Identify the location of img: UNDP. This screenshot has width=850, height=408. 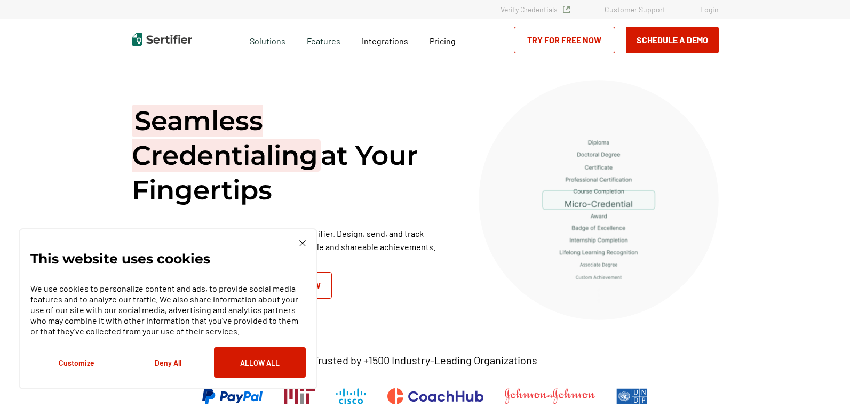
(632, 397).